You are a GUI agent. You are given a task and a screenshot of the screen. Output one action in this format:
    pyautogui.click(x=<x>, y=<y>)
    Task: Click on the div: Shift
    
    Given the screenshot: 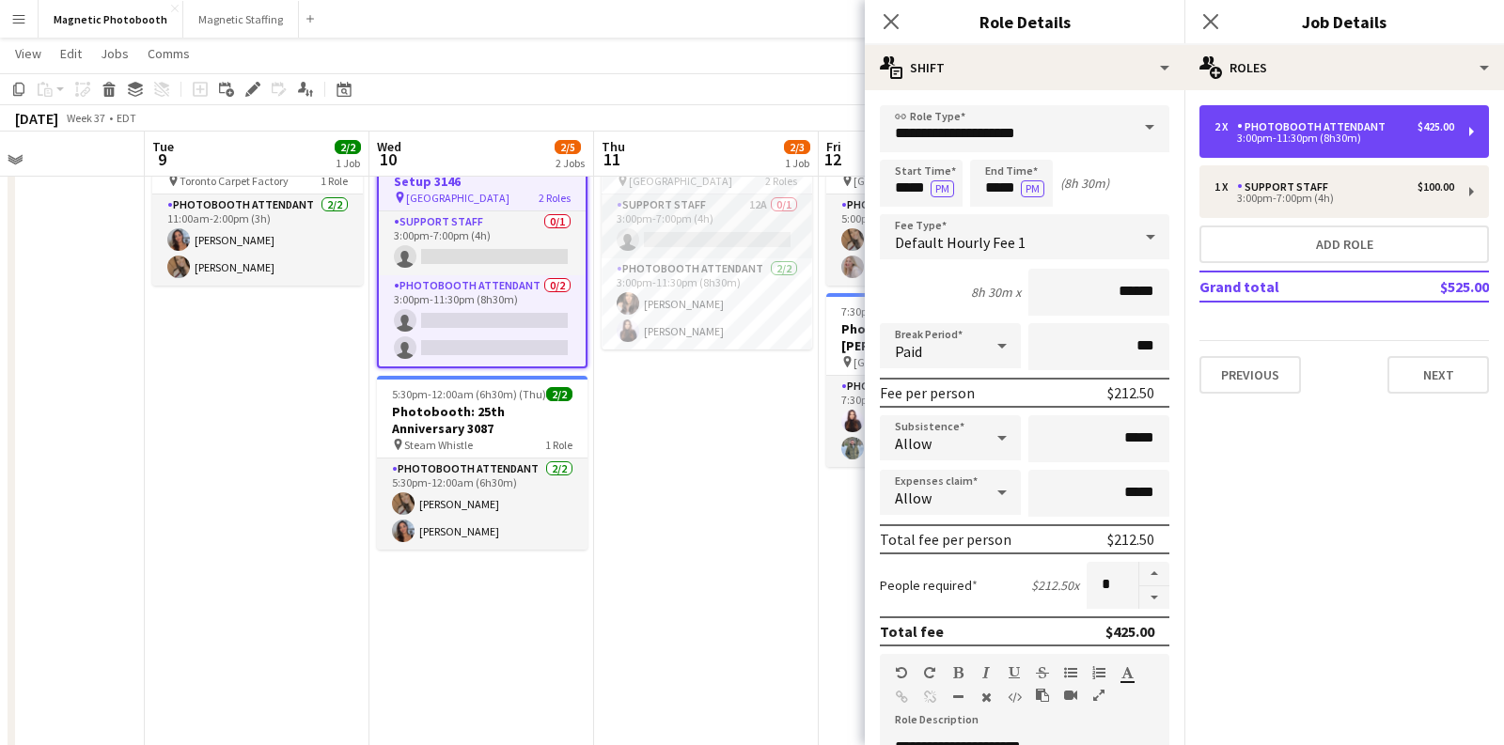 What is the action you would take?
    pyautogui.click(x=1024, y=68)
    